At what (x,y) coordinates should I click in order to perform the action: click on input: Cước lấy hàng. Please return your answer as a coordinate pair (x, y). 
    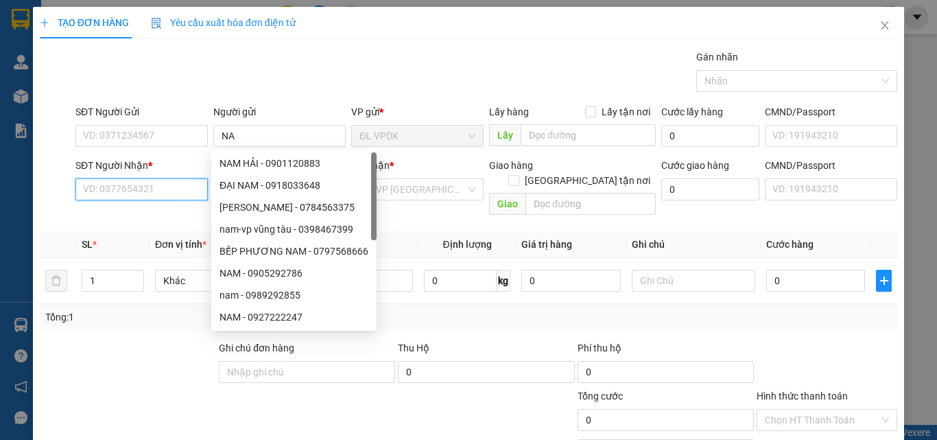
    Looking at the image, I should click on (710, 136).